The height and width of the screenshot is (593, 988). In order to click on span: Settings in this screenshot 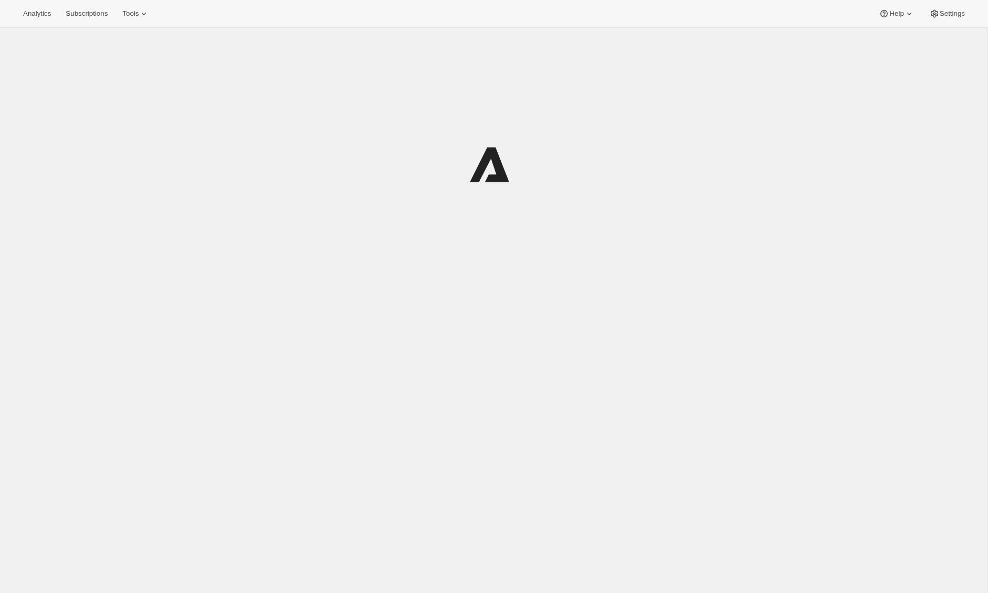, I will do `click(952, 14)`.